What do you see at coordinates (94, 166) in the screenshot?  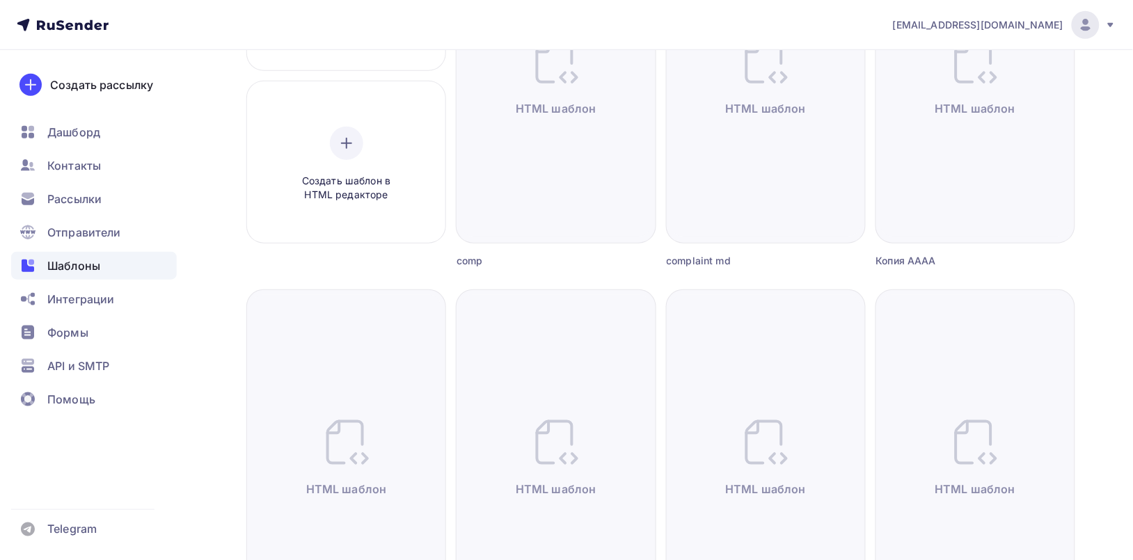 I see `a: Контакты` at bounding box center [94, 166].